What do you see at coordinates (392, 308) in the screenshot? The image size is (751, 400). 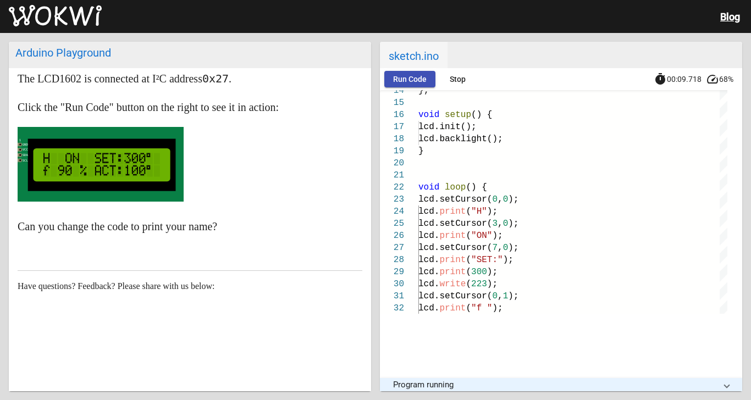 I see `div: 32` at bounding box center [392, 308].